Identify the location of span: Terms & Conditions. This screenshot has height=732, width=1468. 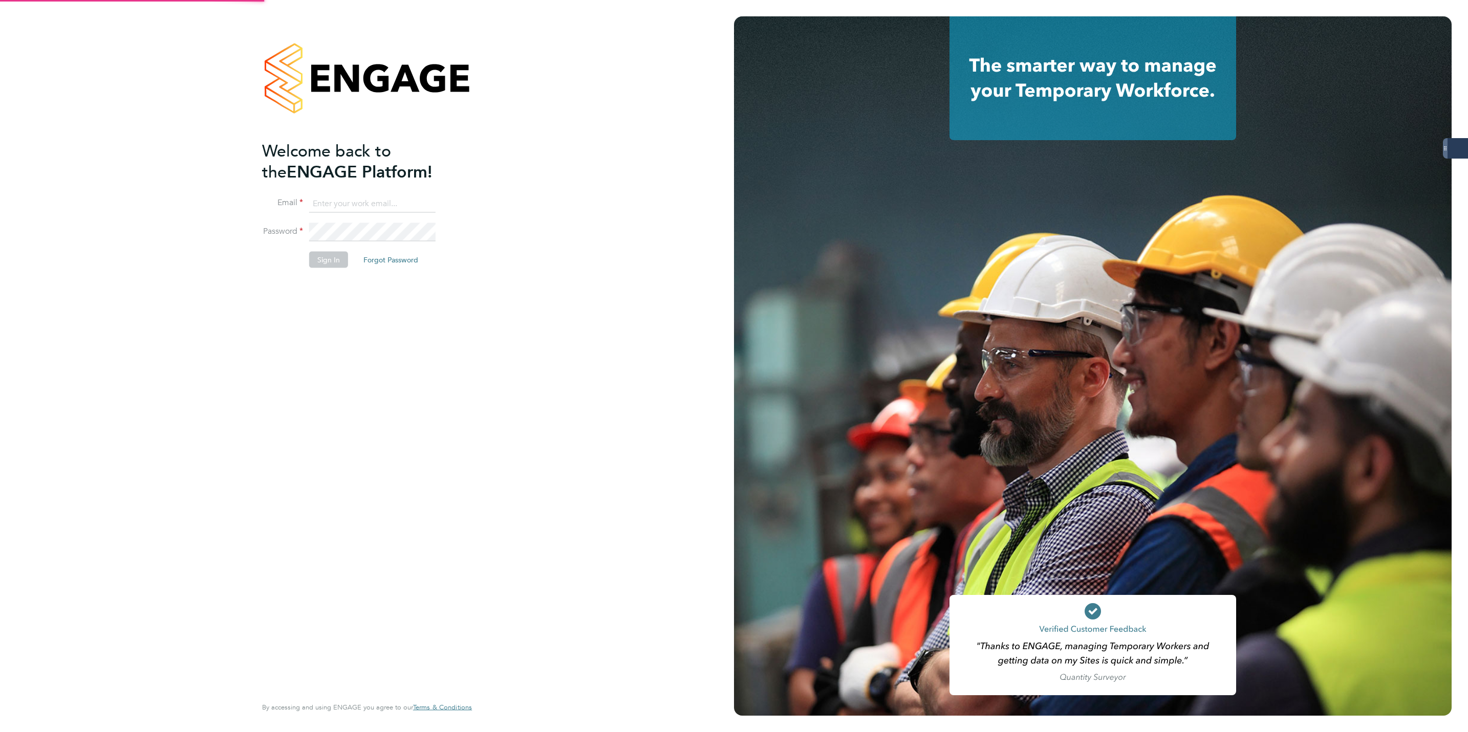
(442, 707).